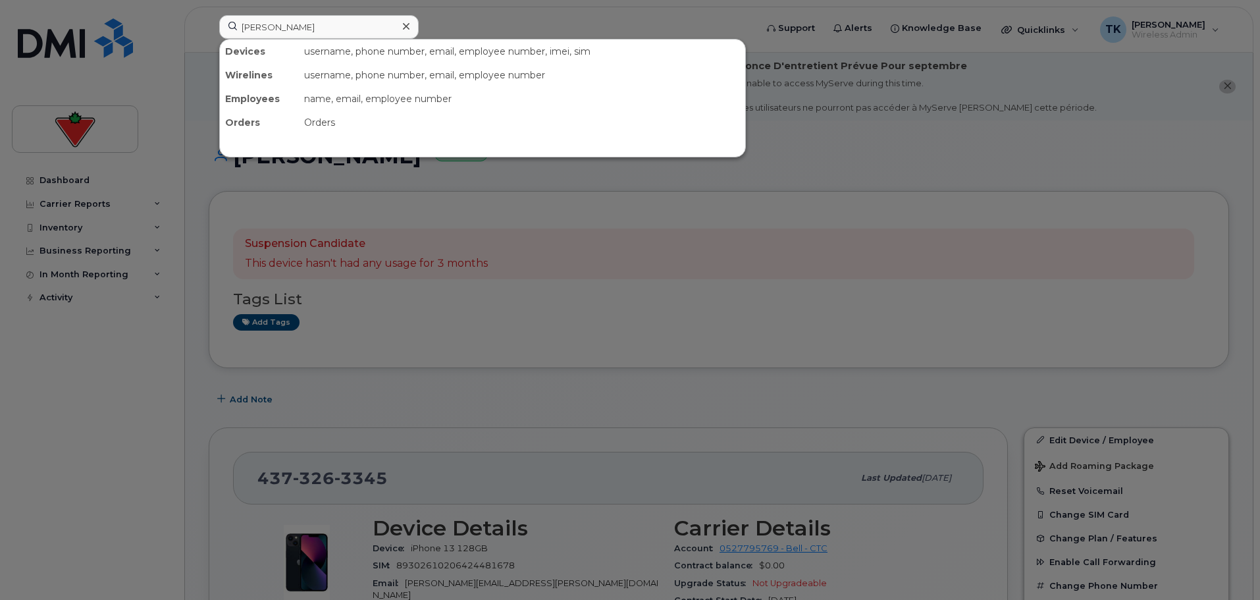  Describe the element at coordinates (259, 75) in the screenshot. I see `div: Wirelines` at that location.